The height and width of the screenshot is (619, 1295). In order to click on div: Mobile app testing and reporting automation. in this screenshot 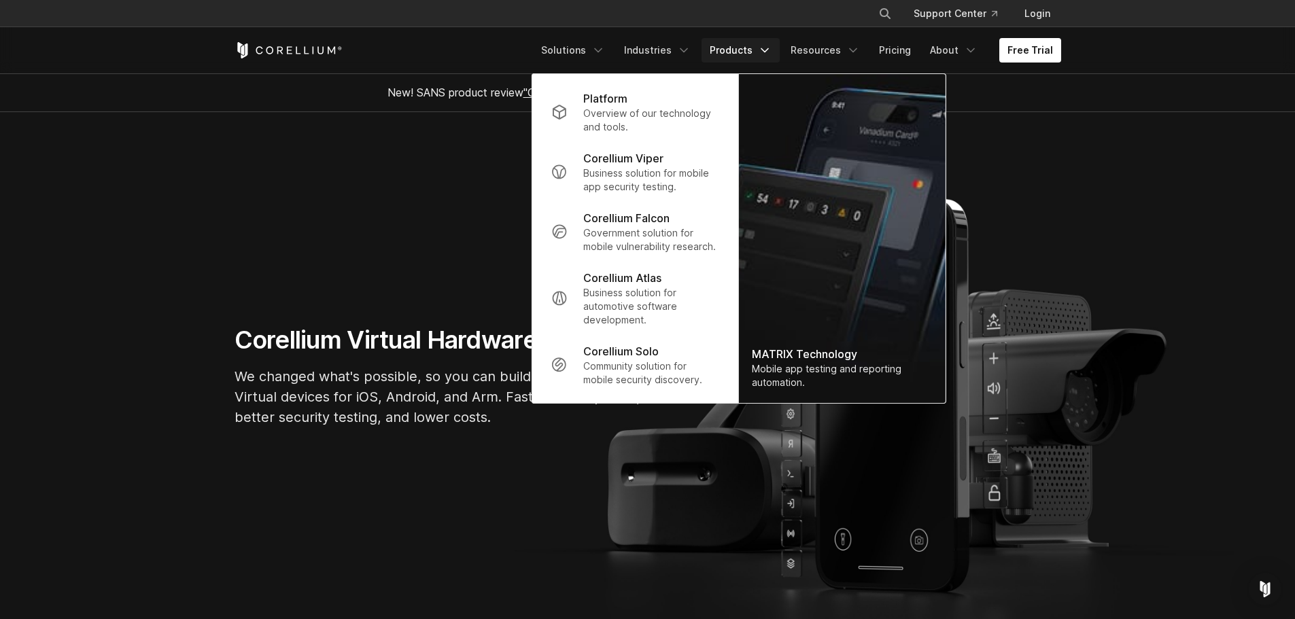, I will do `click(841, 376)`.